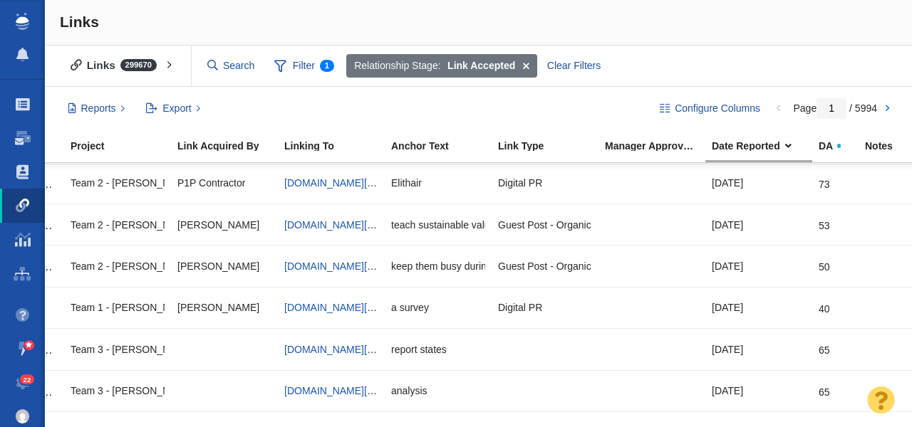 Image resolution: width=912 pixels, height=427 pixels. Describe the element at coordinates (717, 108) in the screenshot. I see `span: Configure Columns` at that location.